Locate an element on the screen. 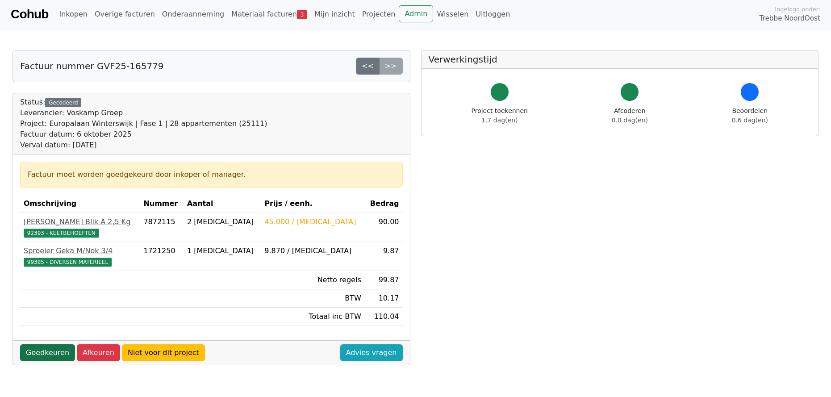 This screenshot has height=397, width=831. a: Afkeuren is located at coordinates (98, 353).